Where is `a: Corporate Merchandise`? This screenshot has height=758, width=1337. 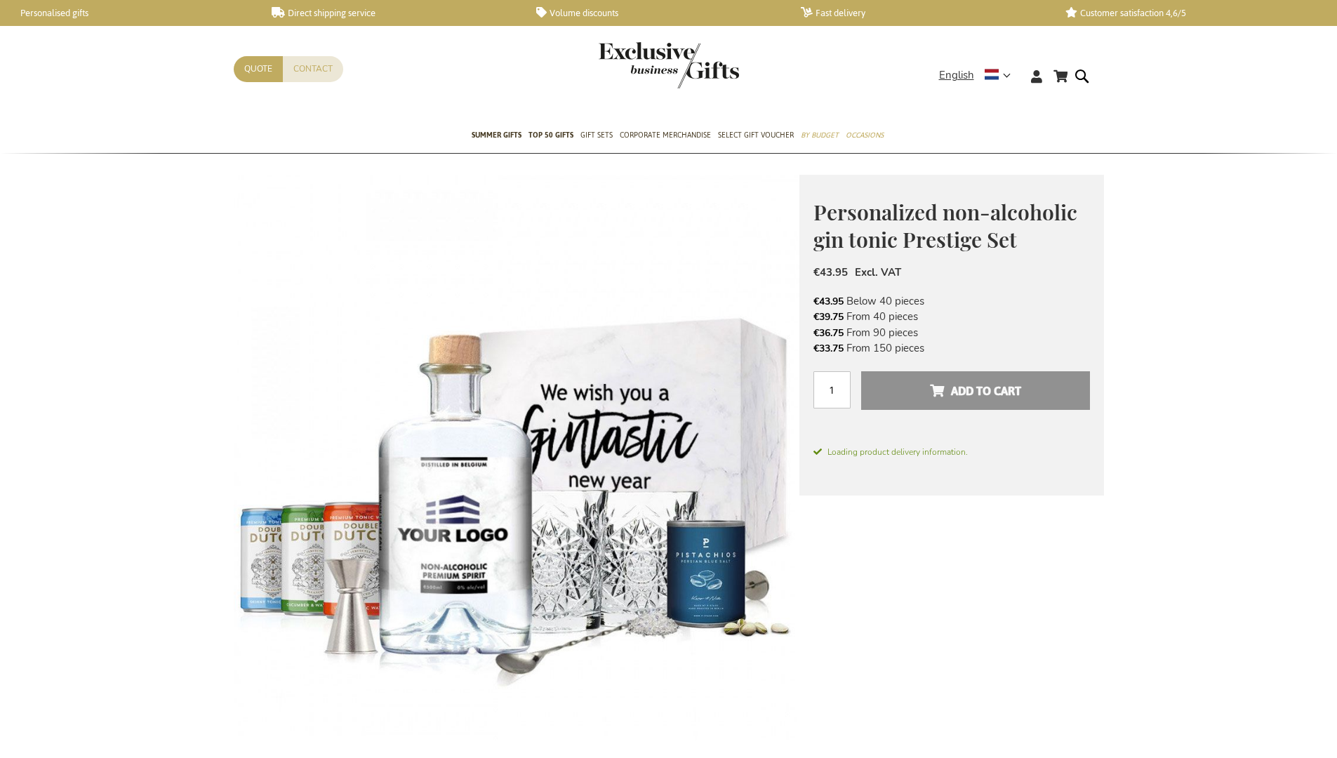 a: Corporate Merchandise is located at coordinates (665, 136).